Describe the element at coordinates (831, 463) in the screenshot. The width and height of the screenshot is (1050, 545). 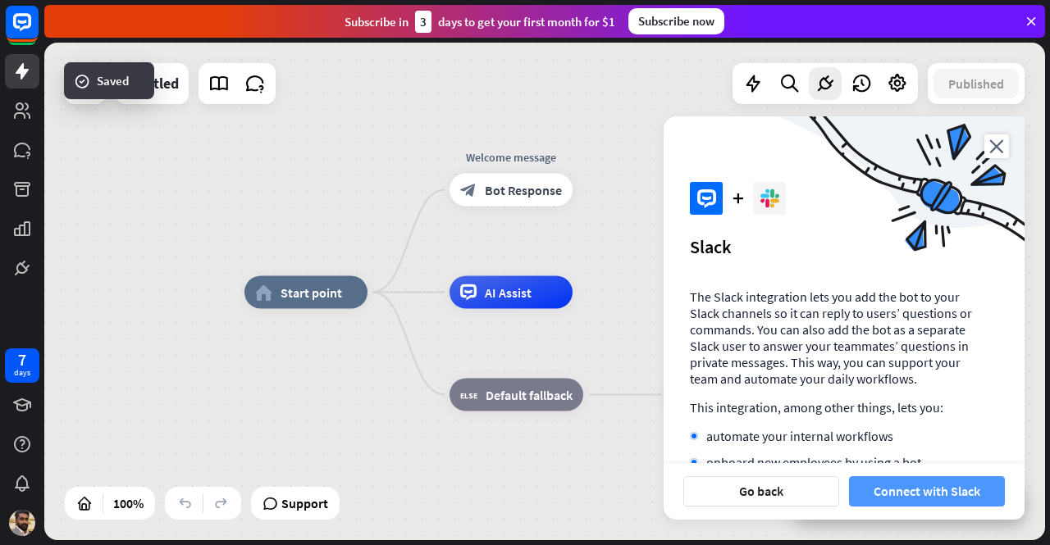
I see `li: onboard new employees by using a bot` at that location.